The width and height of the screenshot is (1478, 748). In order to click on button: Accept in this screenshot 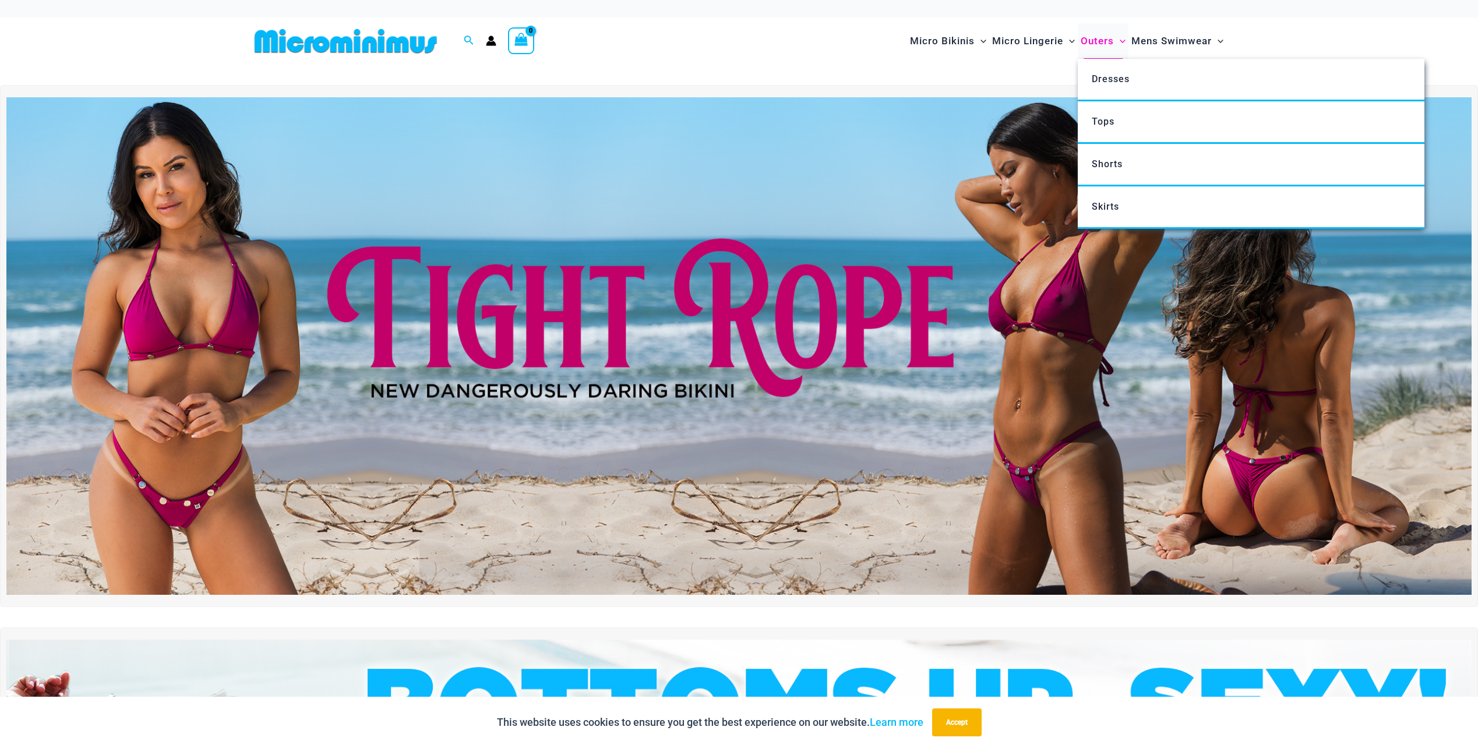, I will do `click(957, 723)`.